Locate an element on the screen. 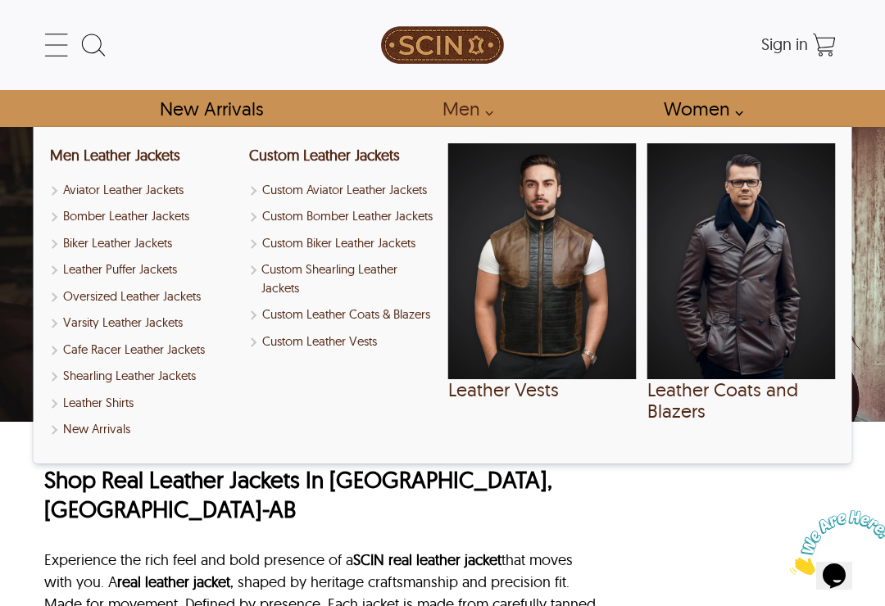 The image size is (885, 606). a: Shop Varsity Leather Jackets is located at coordinates (144, 323).